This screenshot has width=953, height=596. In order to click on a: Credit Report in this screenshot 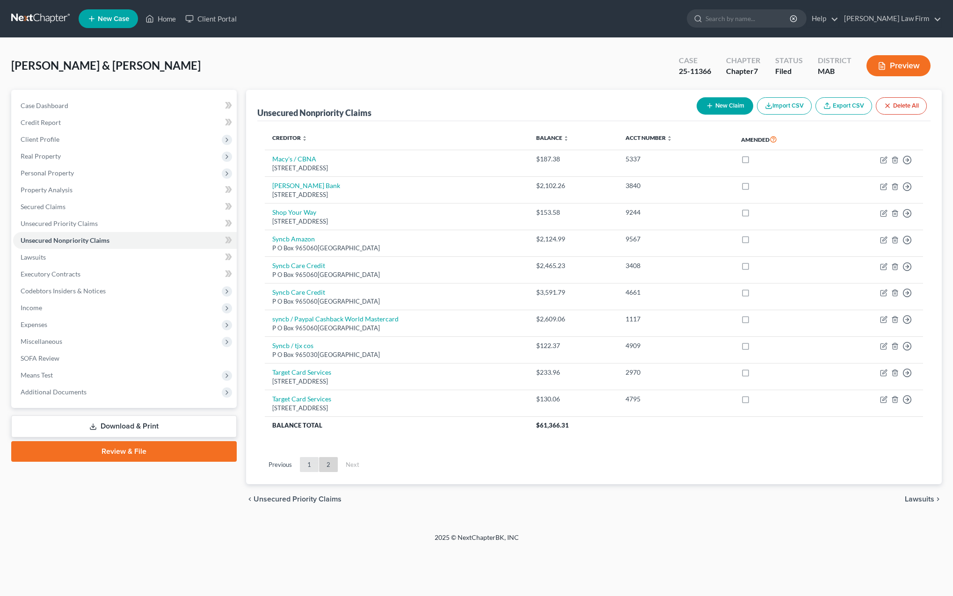, I will do `click(125, 123)`.